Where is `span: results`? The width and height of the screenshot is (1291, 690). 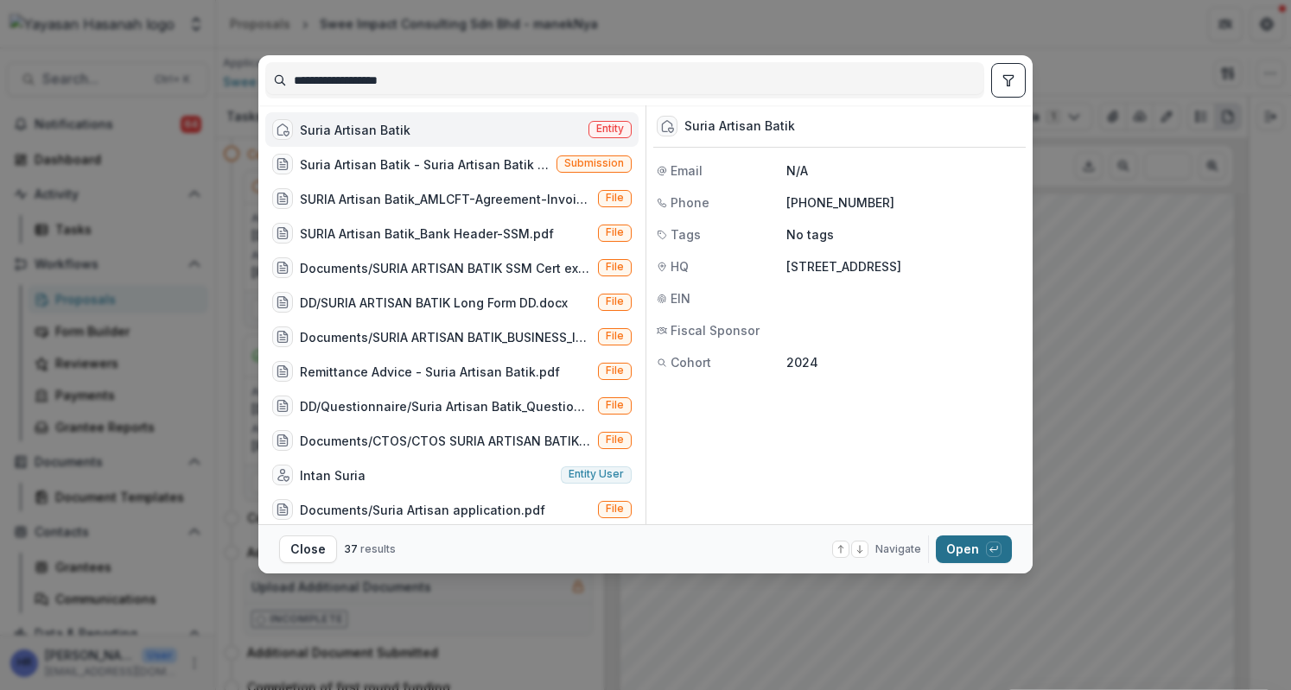
span: results is located at coordinates (378, 549).